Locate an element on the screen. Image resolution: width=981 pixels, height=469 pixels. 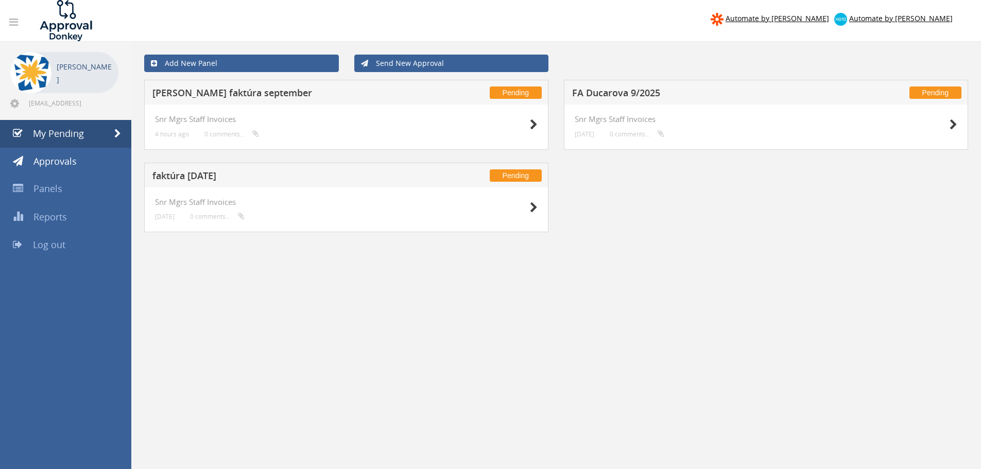
img: zapier-logomark.png is located at coordinates (716, 19).